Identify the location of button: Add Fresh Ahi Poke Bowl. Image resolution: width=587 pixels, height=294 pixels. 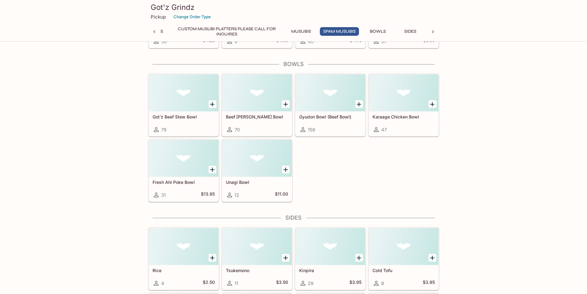
(212, 169).